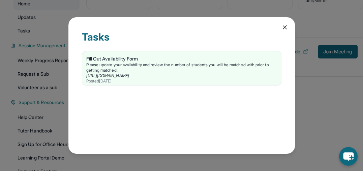 This screenshot has height=171, width=363. What do you see at coordinates (182, 59) in the screenshot?
I see `div: Fill Out Availability Form` at bounding box center [182, 59].